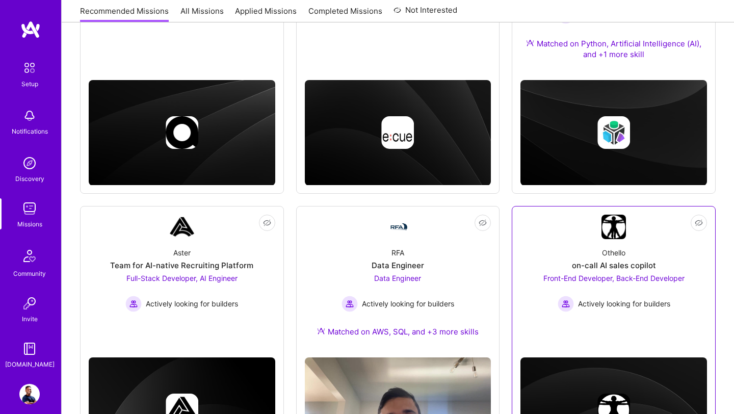  I want to click on span: Data Engineer, so click(398, 278).